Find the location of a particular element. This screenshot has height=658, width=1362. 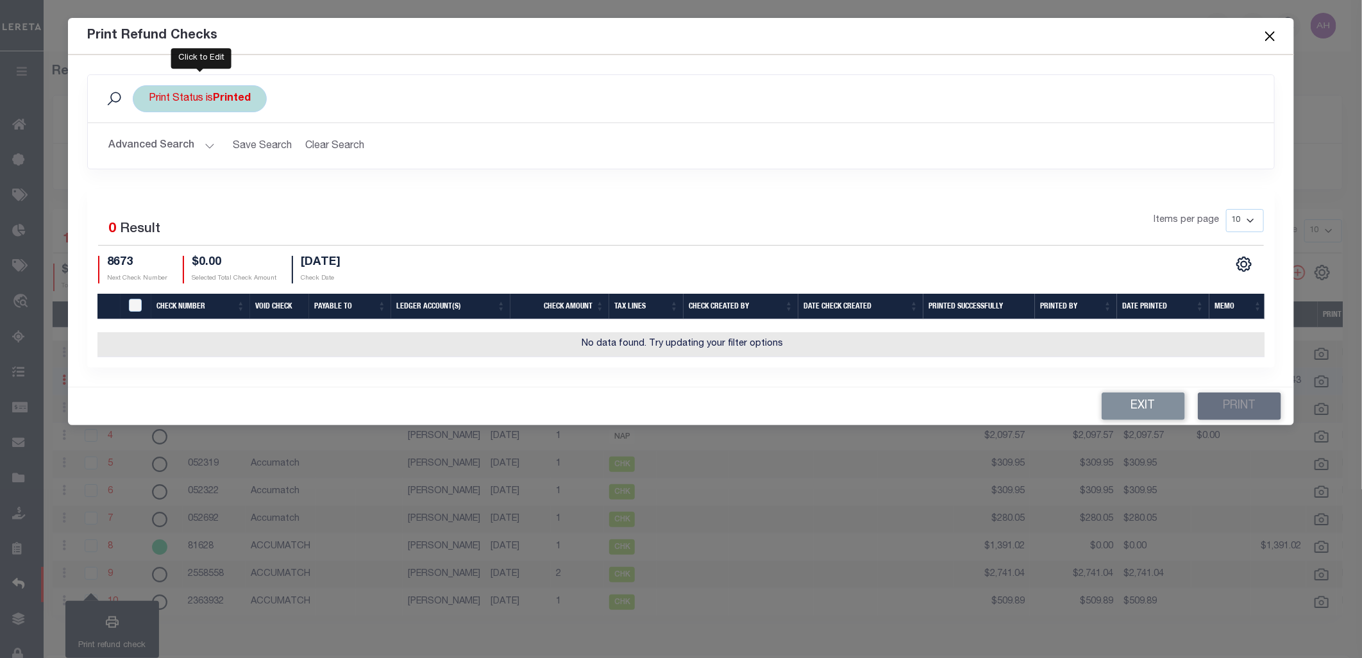

th: MEMO: activate to sort column ascending is located at coordinates (1238, 307).